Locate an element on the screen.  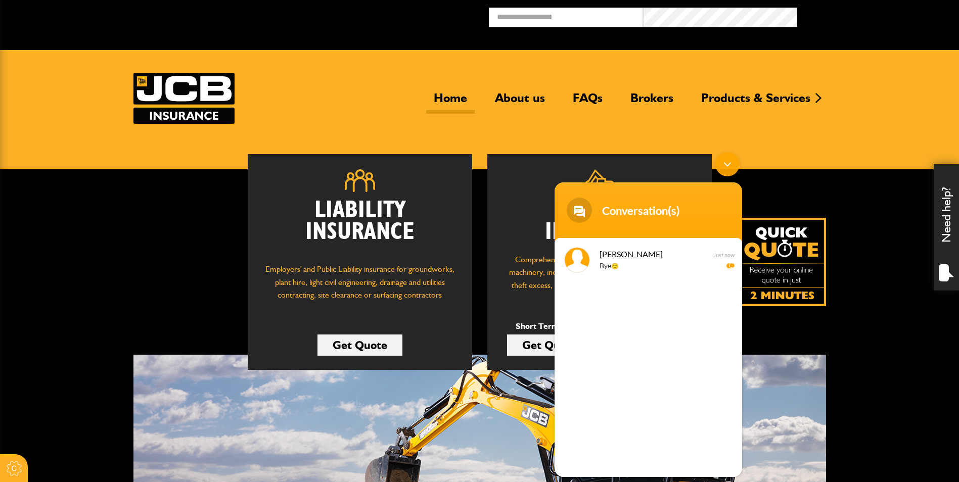
a: FAQs is located at coordinates (588, 102).